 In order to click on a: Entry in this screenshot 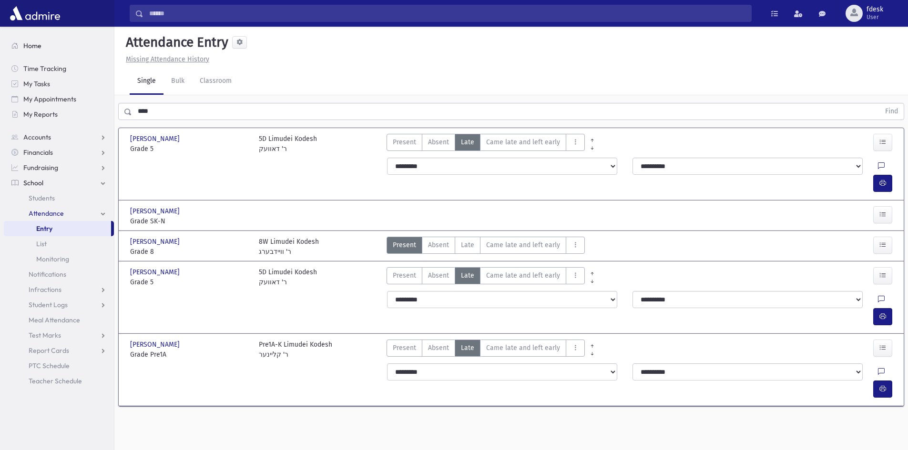, I will do `click(57, 229)`.